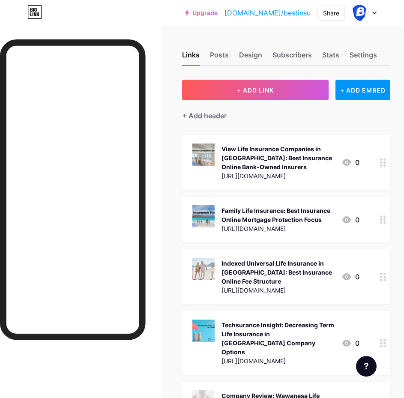 The height and width of the screenshot is (398, 404). Describe the element at coordinates (331, 13) in the screenshot. I see `div: Share` at that location.